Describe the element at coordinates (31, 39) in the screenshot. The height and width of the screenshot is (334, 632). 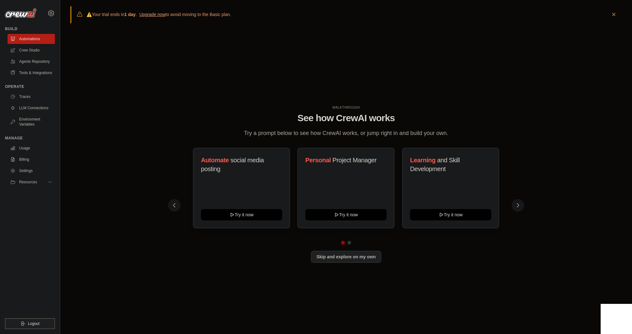
I see `a: Automations` at that location.